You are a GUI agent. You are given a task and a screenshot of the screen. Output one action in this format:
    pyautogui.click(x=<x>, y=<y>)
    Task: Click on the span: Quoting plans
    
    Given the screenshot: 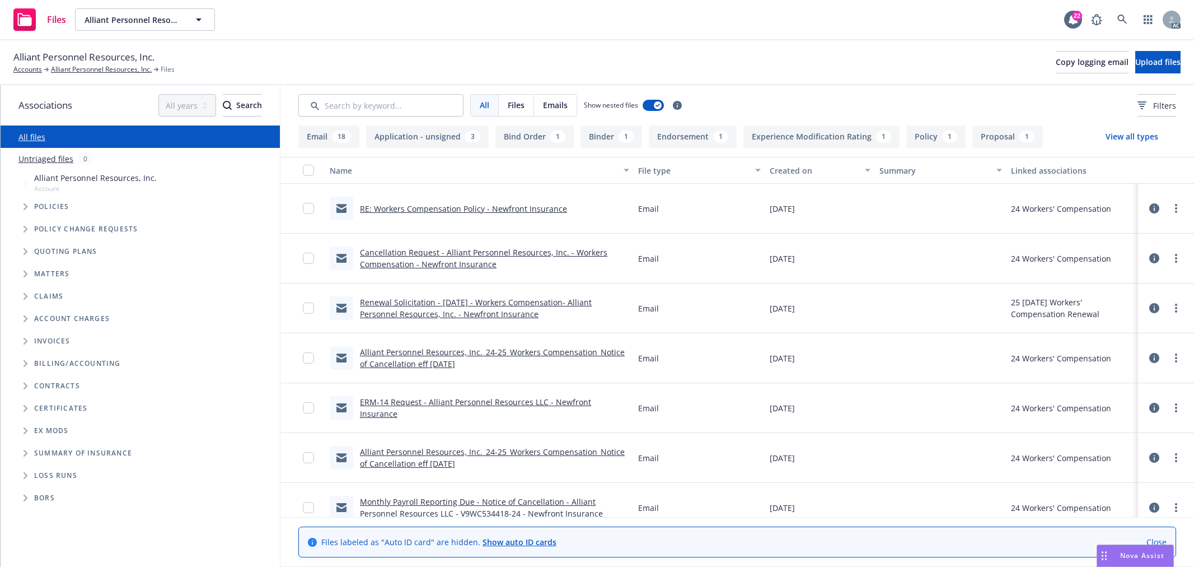 What is the action you would take?
    pyautogui.click(x=65, y=251)
    